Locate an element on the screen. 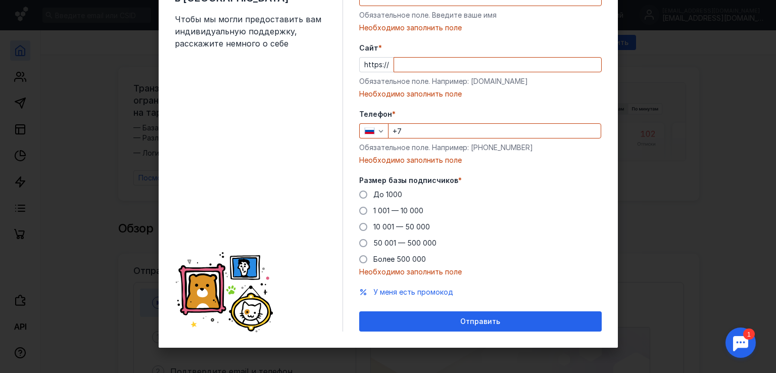 The height and width of the screenshot is (373, 776). span: Cайт is located at coordinates (369, 48).